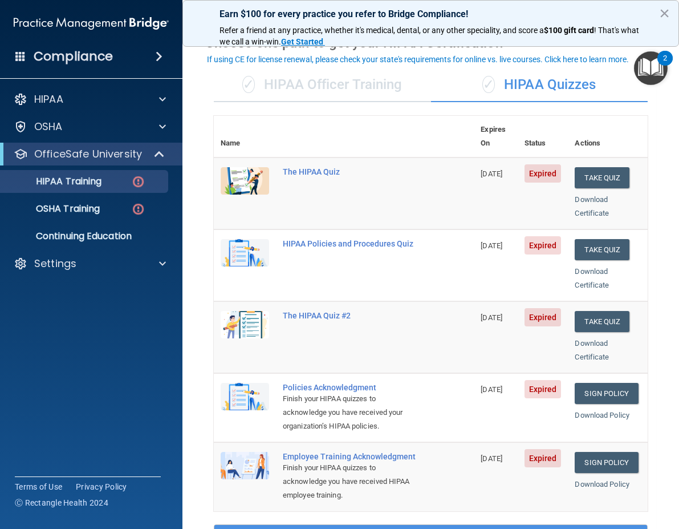 Image resolution: width=679 pixels, height=529 pixels. What do you see at coordinates (350, 243) in the screenshot?
I see `div: HIPAA Policies and Procedures Quiz` at bounding box center [350, 243].